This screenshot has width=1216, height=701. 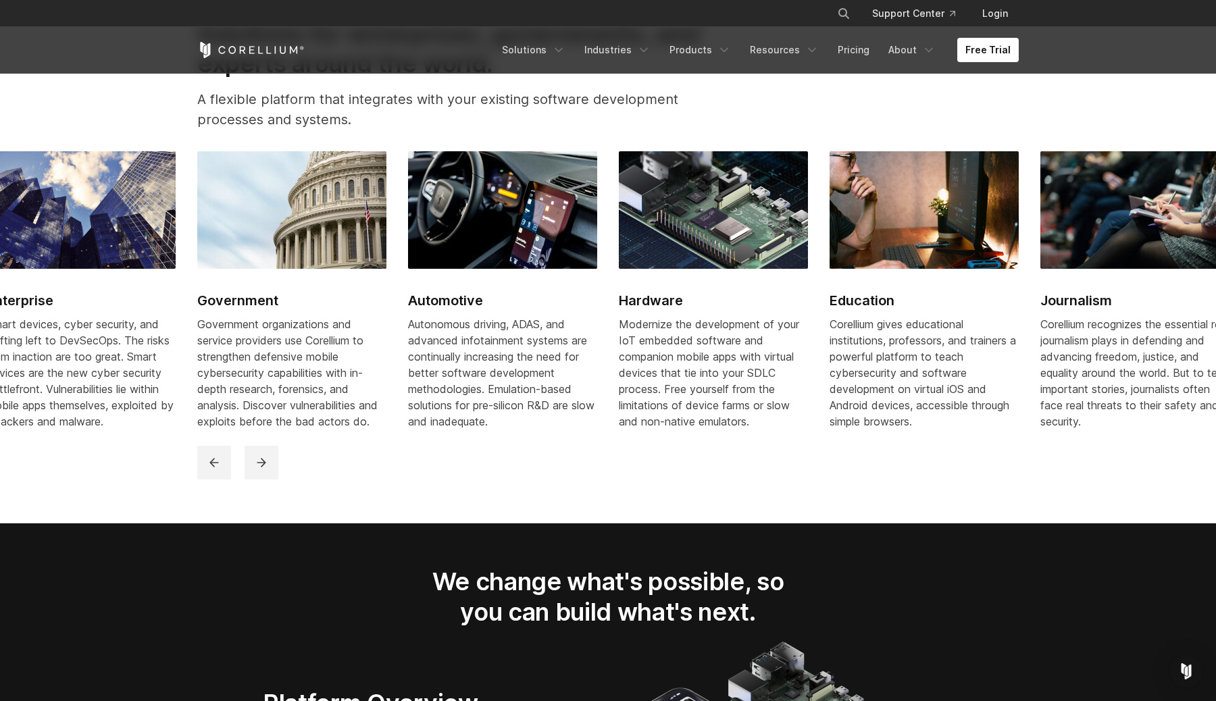 What do you see at coordinates (708, 373) in the screenshot?
I see `span: Modernize the development of your IoT embedded software and companion mobile apps with virtual de...` at bounding box center [708, 373].